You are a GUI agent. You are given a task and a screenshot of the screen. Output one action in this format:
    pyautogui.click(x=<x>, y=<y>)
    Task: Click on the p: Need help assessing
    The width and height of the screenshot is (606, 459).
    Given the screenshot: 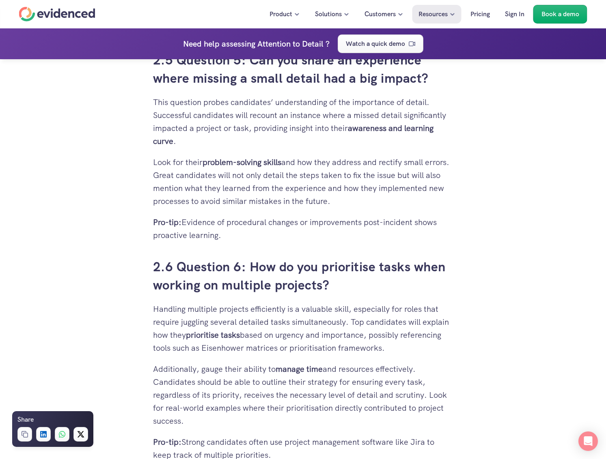 What is the action you would take?
    pyautogui.click(x=219, y=44)
    